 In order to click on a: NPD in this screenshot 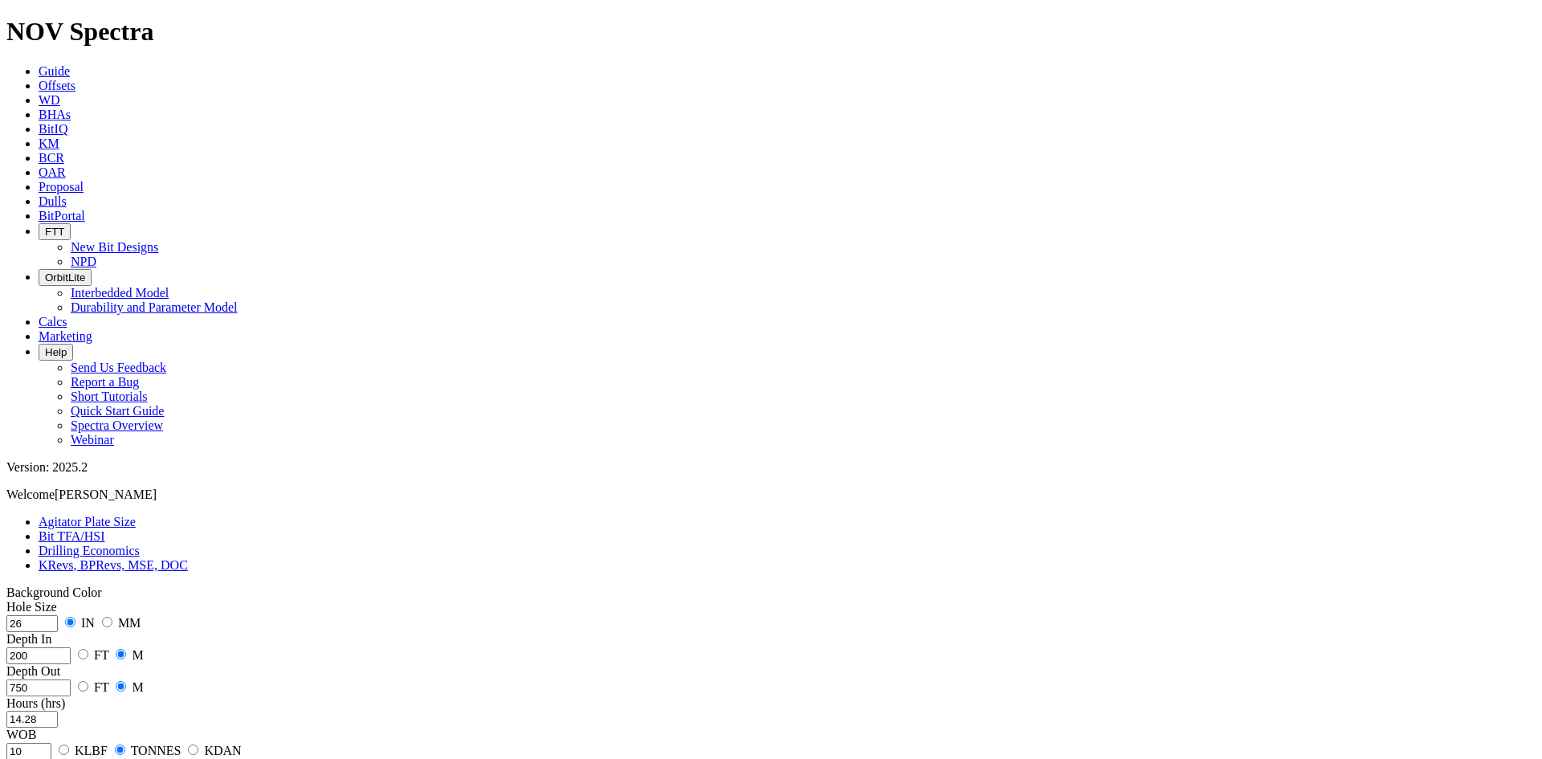, I will do `click(84, 261)`.